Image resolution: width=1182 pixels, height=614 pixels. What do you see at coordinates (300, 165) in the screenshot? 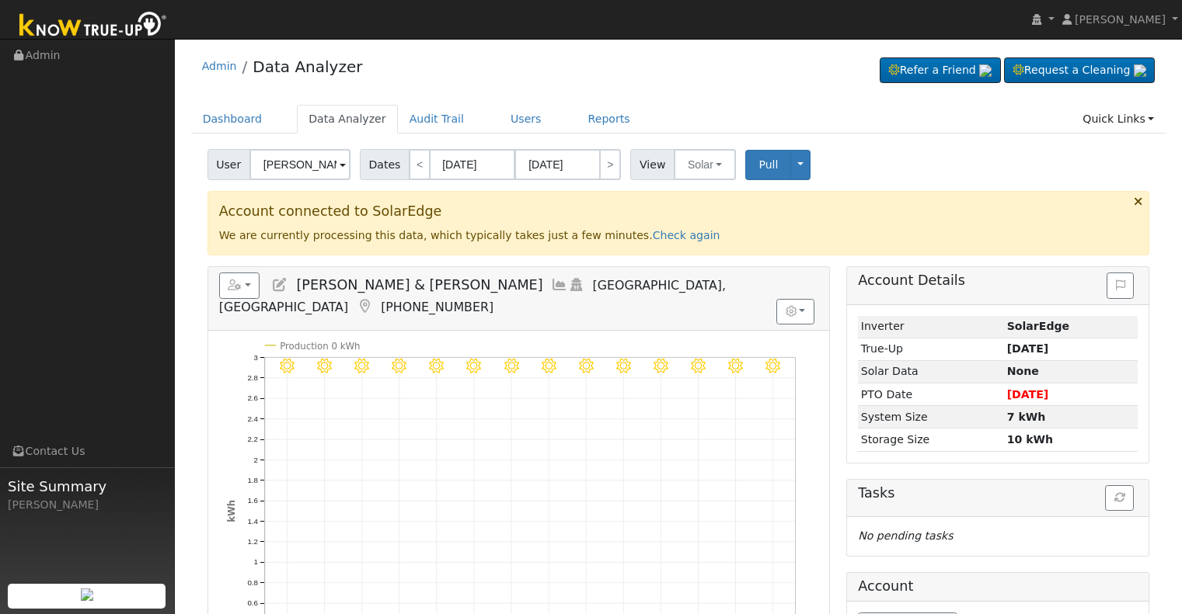
I see `input: Select a User` at bounding box center [300, 165].